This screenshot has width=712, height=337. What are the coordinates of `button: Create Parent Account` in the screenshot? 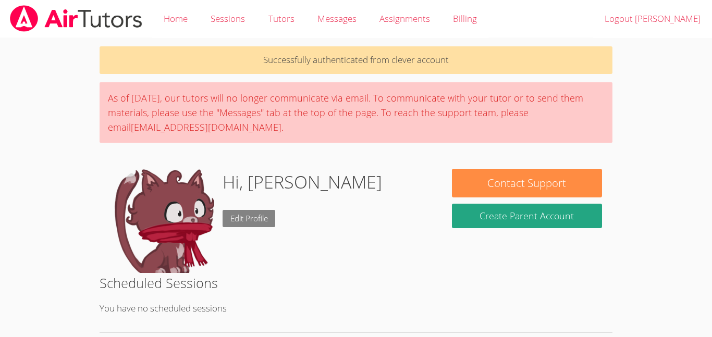 It's located at (527, 216).